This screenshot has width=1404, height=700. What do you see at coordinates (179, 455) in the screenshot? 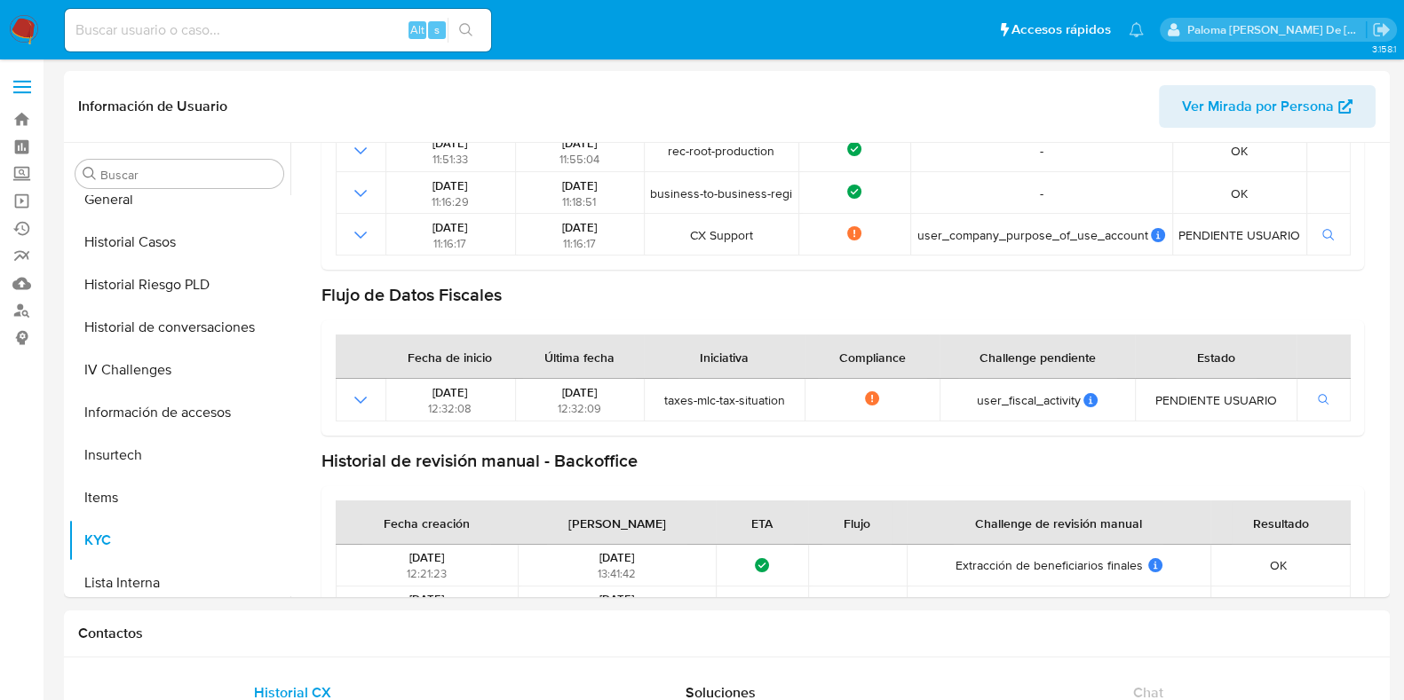
I see `button: Insurtech` at bounding box center [179, 455].